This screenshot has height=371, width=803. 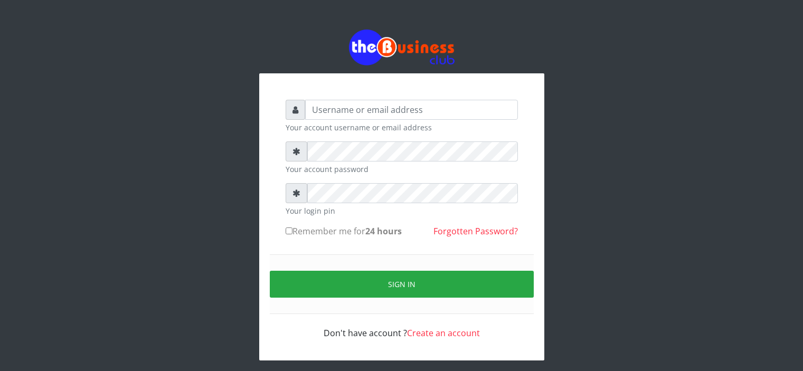 What do you see at coordinates (476, 231) in the screenshot?
I see `a: Forgotten Password?` at bounding box center [476, 231].